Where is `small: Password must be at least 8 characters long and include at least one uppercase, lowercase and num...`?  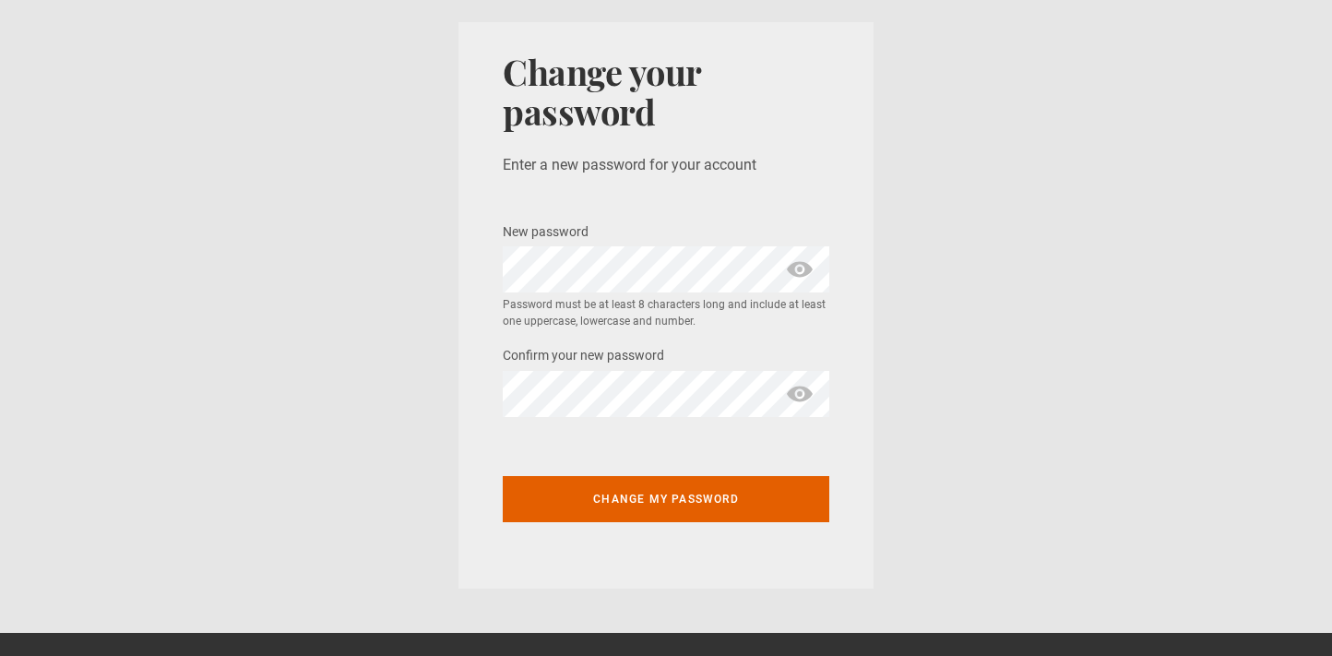 small: Password must be at least 8 characters long and include at least one uppercase, lowercase and num... is located at coordinates (666, 313).